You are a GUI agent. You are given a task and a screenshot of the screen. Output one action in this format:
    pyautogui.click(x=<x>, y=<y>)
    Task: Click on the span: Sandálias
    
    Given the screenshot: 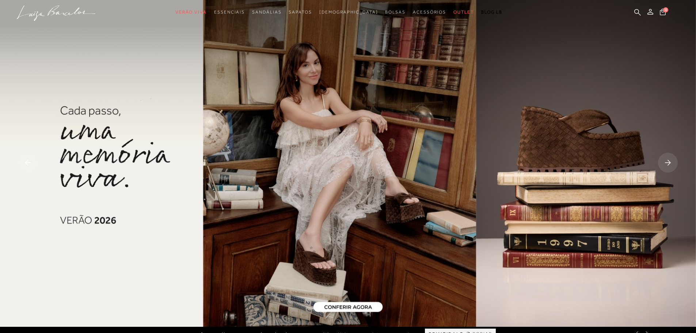 What is the action you would take?
    pyautogui.click(x=267, y=12)
    